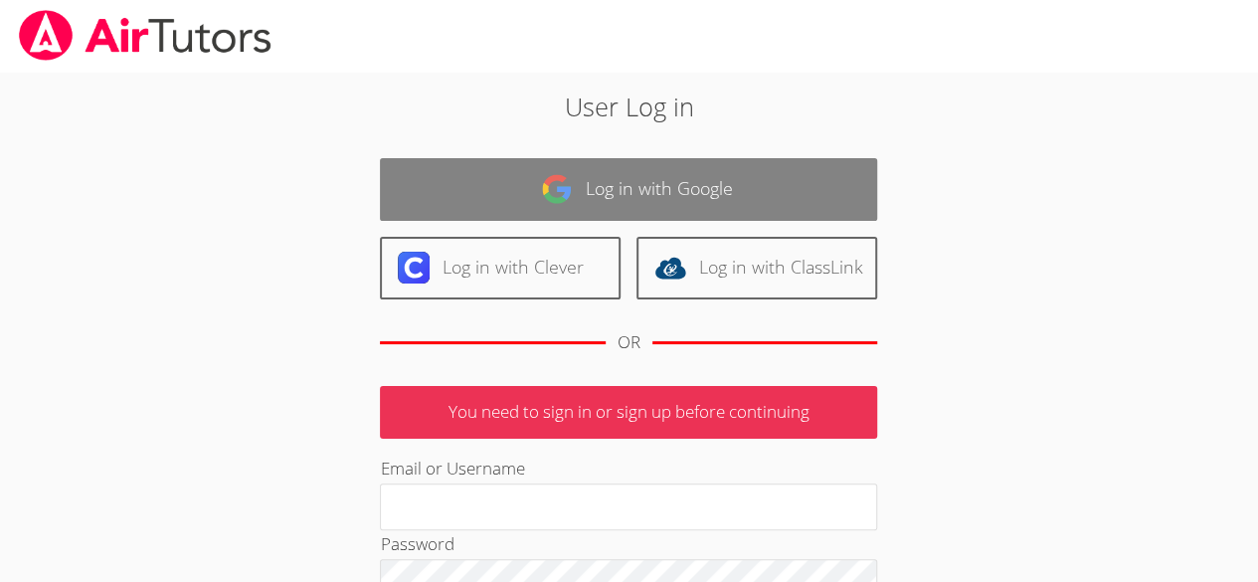 Image resolution: width=1258 pixels, height=582 pixels. What do you see at coordinates (756, 267) in the screenshot?
I see `a: Log in with ClassLink` at bounding box center [756, 267].